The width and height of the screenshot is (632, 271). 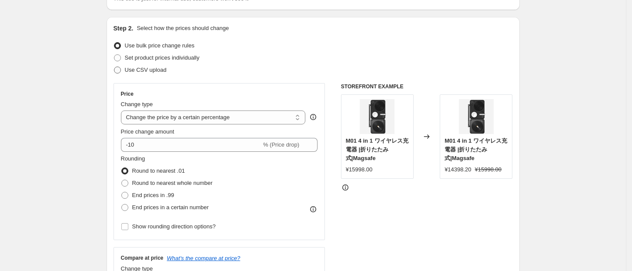 What do you see at coordinates (171, 207) in the screenshot?
I see `span: End prices in a certain number` at bounding box center [171, 207].